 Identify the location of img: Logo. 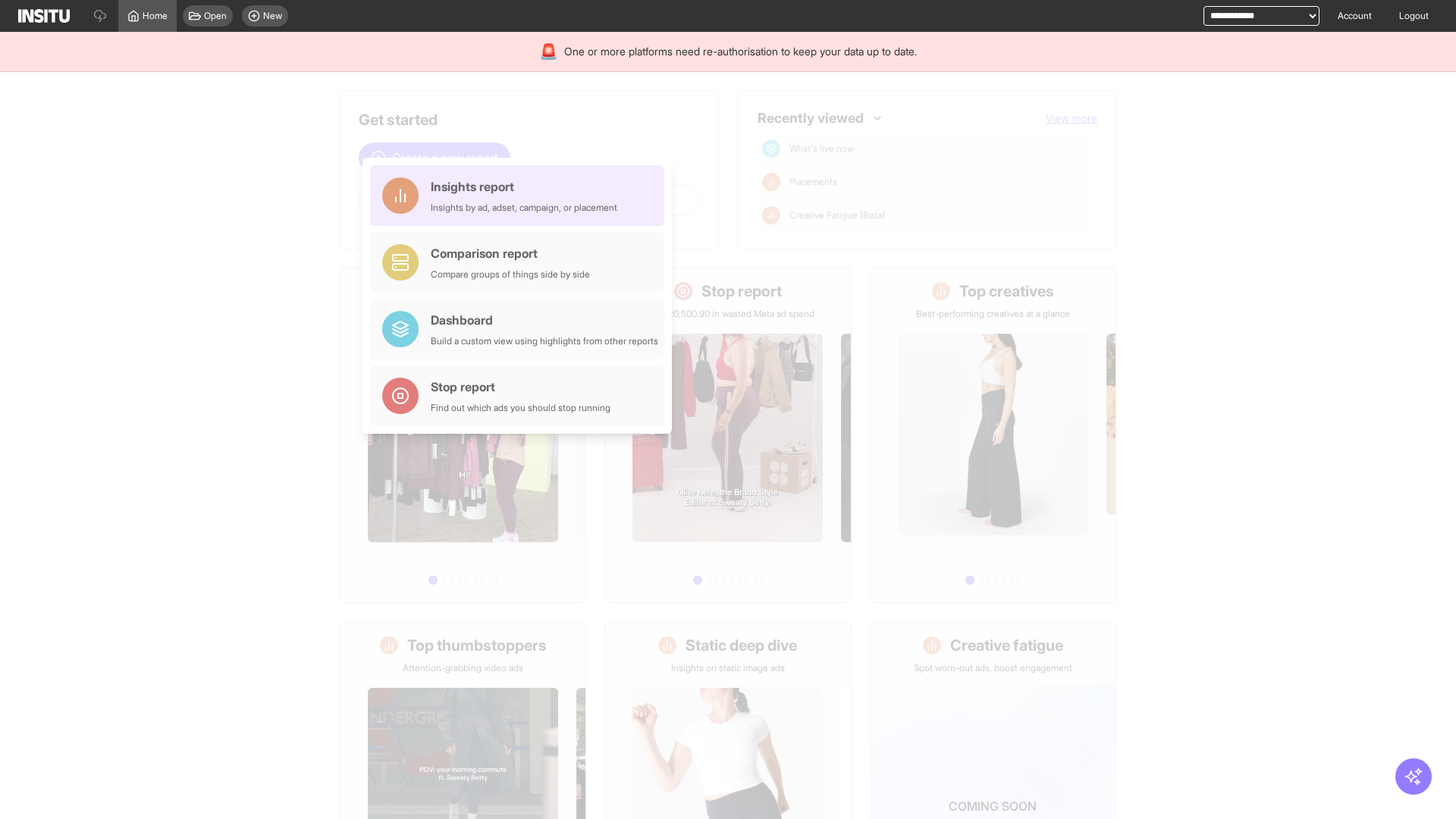
(44, 16).